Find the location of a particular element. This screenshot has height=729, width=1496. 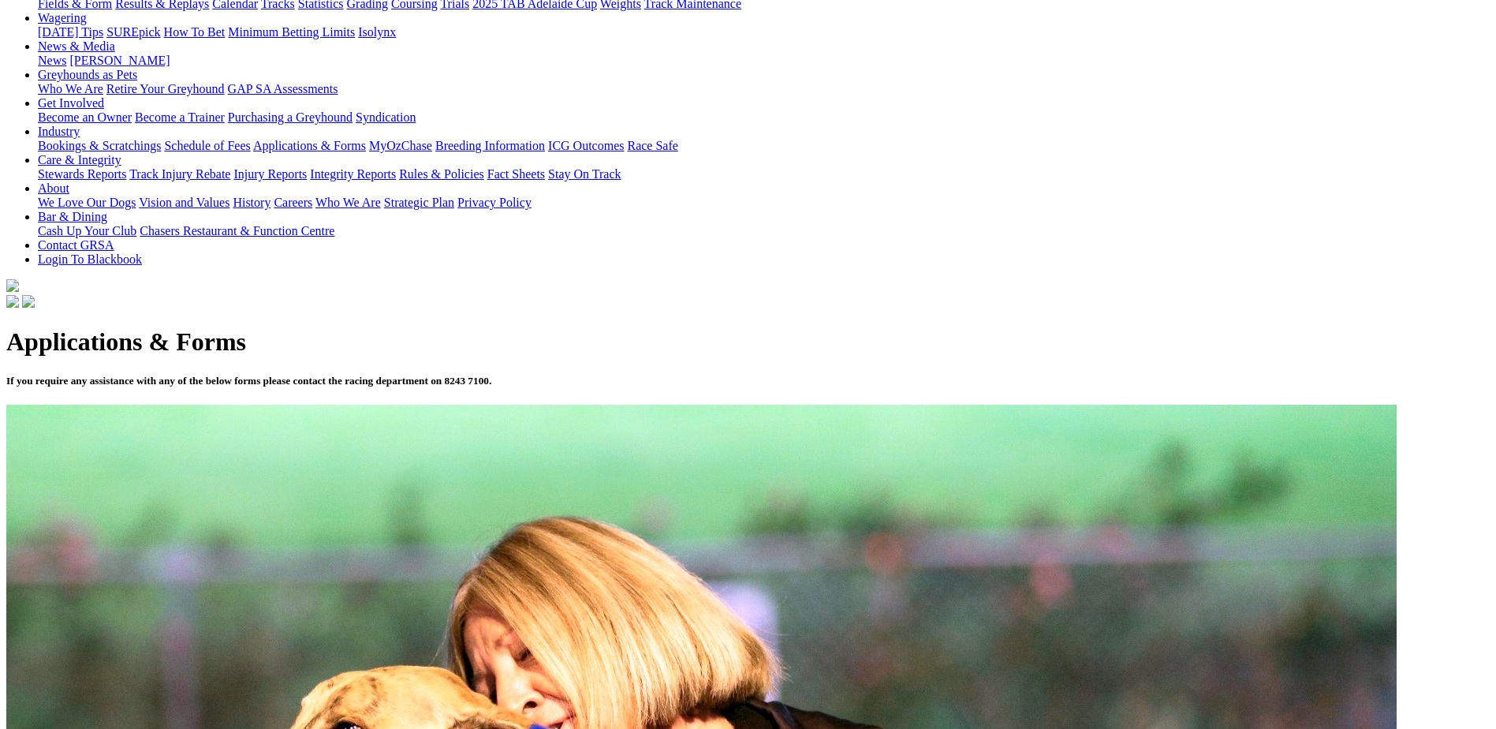

a: About is located at coordinates (54, 188).